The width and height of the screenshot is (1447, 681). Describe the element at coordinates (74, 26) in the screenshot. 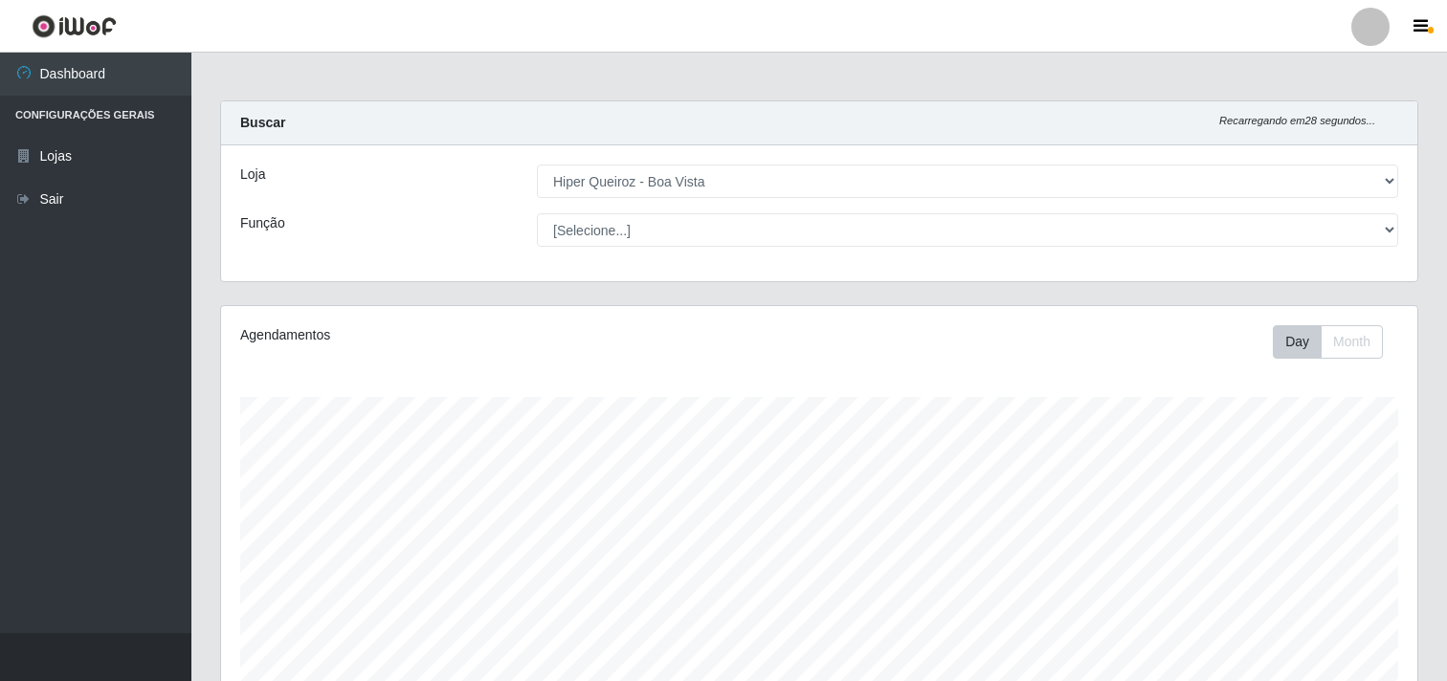

I see `img: CoreUI Logo` at that location.